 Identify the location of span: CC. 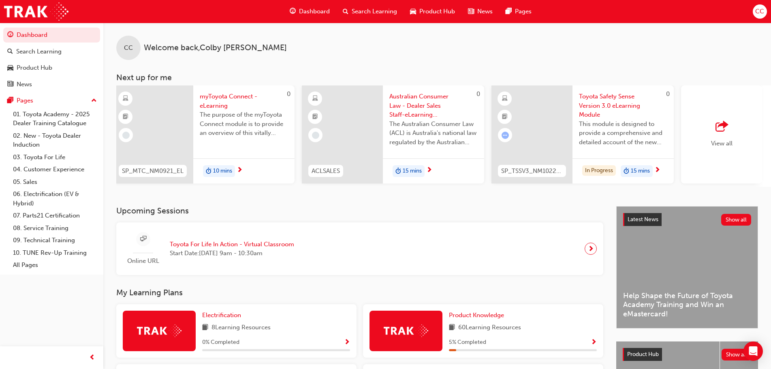
(760, 11).